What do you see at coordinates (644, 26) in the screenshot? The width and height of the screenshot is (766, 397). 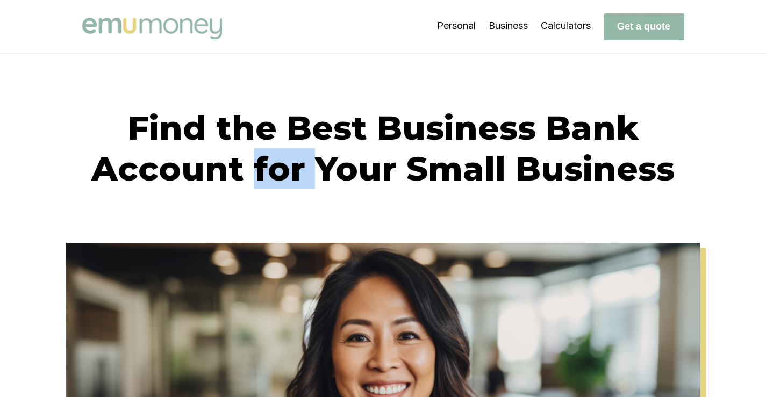 I see `a: Get a quote` at bounding box center [644, 26].